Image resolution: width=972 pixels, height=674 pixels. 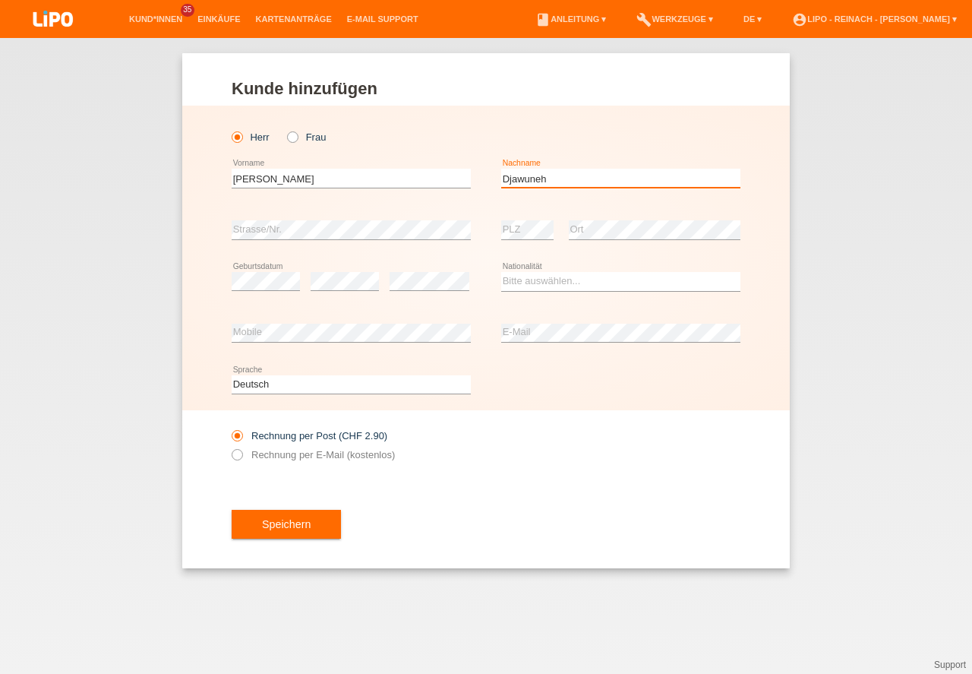 What do you see at coordinates (236, 439) in the screenshot?
I see `input: Rechnung per Post (CHF 2.90)` at bounding box center [236, 439].